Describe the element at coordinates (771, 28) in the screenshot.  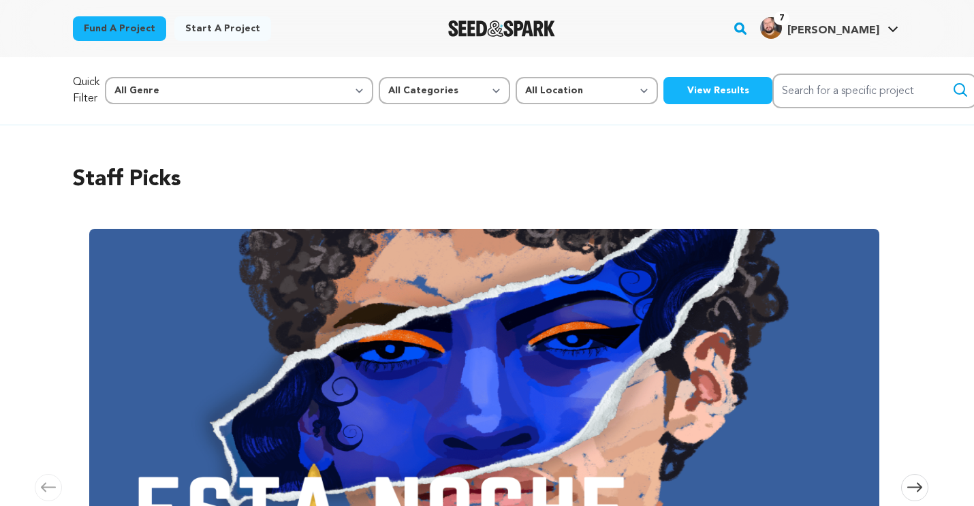
I see `img: 3853b2337ac1a245.jpg` at that location.